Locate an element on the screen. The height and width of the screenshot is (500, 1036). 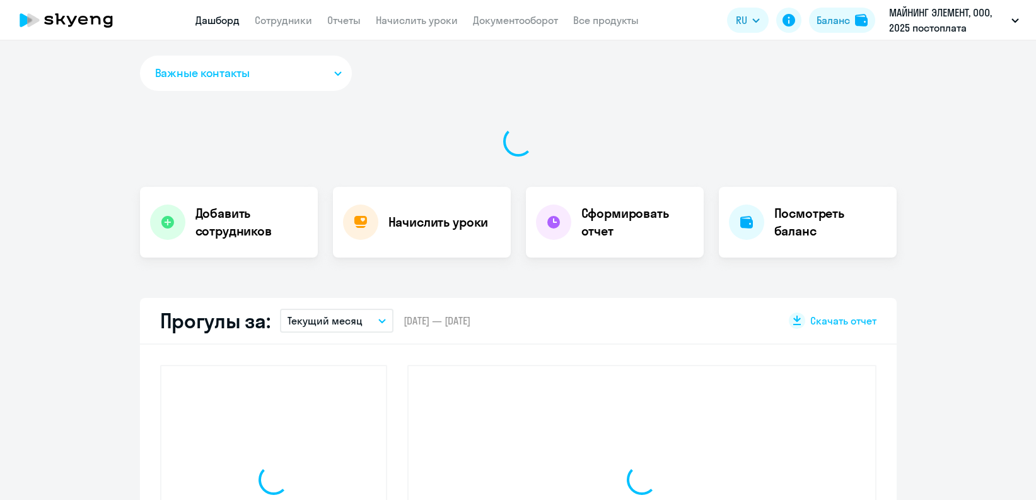
button: Важные контакты is located at coordinates (246, 73).